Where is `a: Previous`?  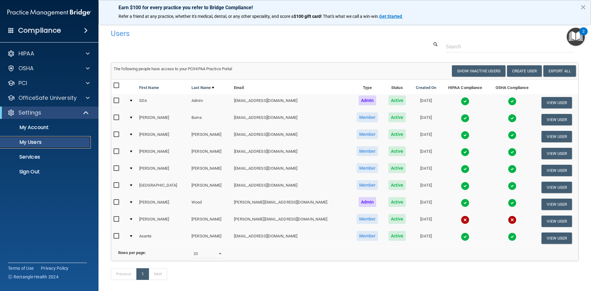 a: Previous is located at coordinates (124, 274).